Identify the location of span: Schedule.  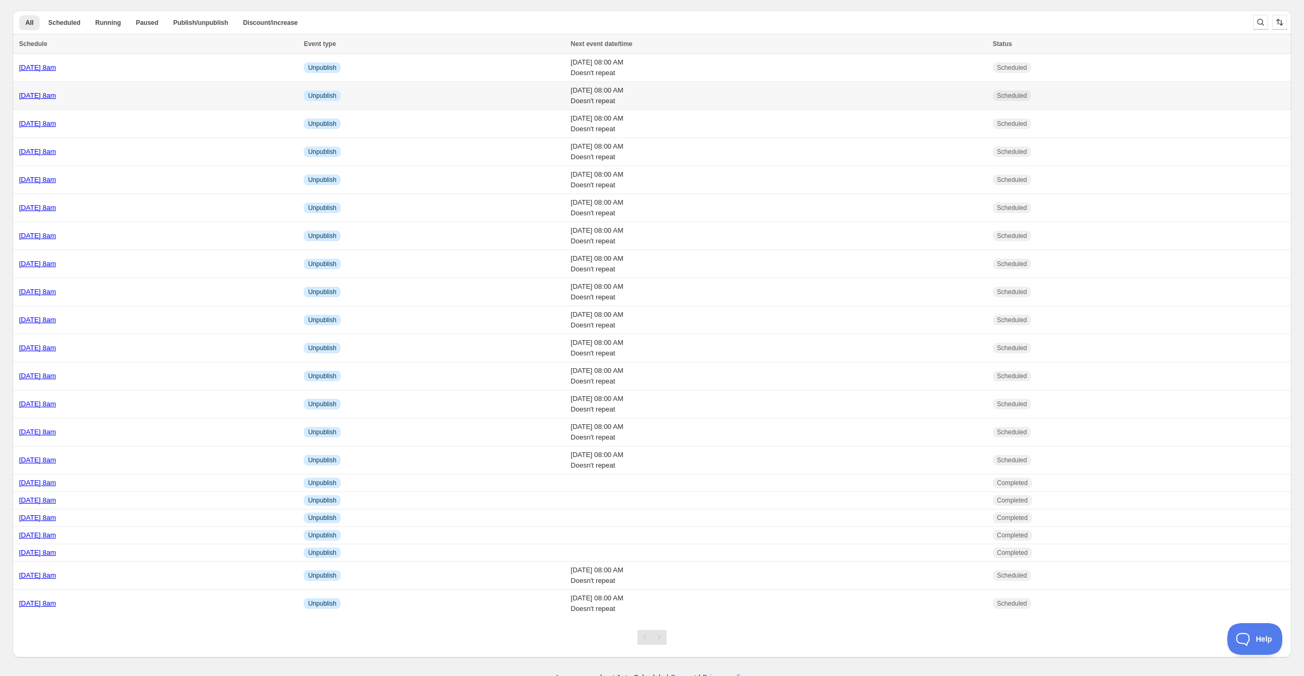
(33, 44).